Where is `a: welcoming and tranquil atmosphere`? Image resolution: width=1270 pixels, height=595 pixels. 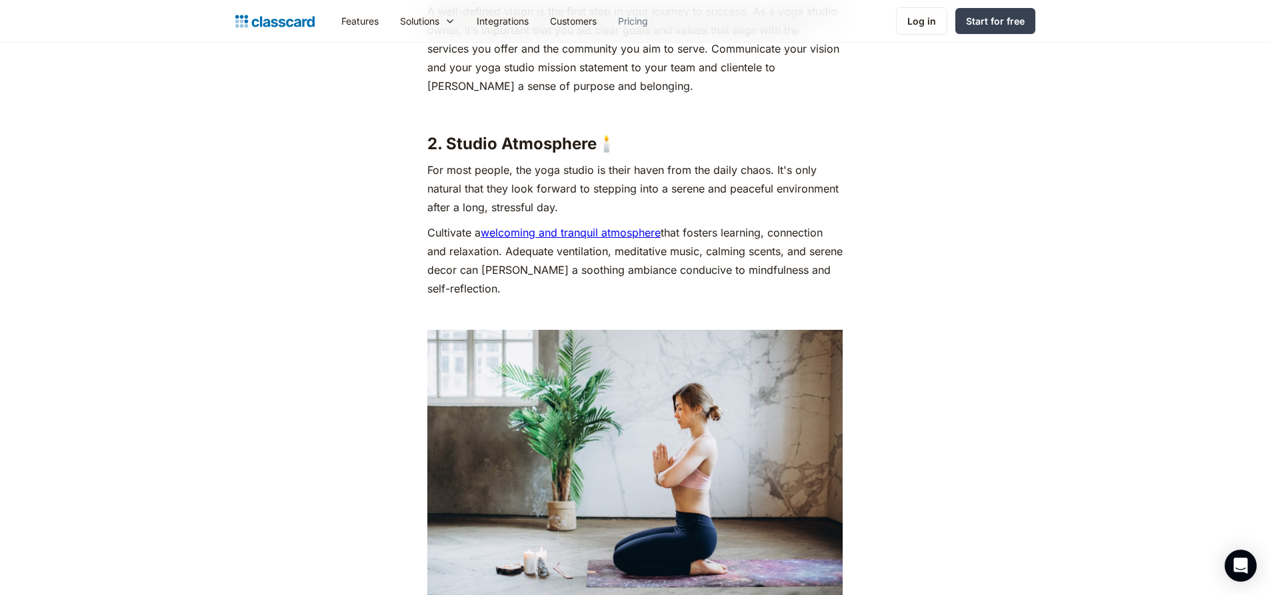
a: welcoming and tranquil atmosphere is located at coordinates (571, 233).